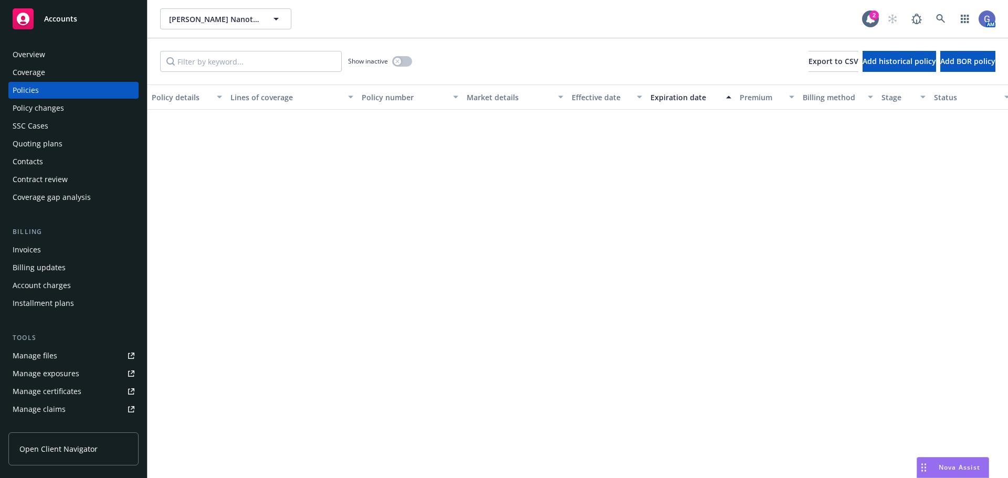 The width and height of the screenshot is (1008, 478). I want to click on div: Stage, so click(898, 97).